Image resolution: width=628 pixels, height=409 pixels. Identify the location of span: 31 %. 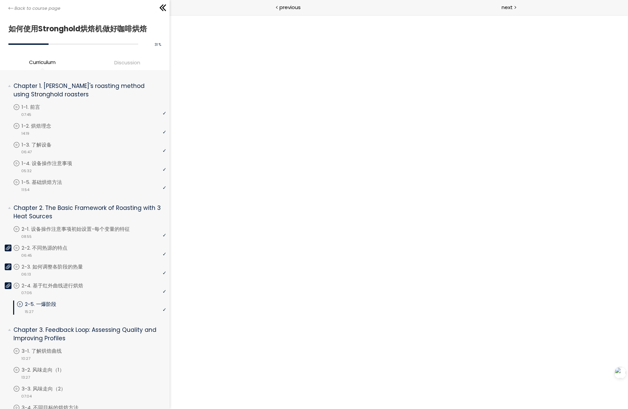
(158, 44).